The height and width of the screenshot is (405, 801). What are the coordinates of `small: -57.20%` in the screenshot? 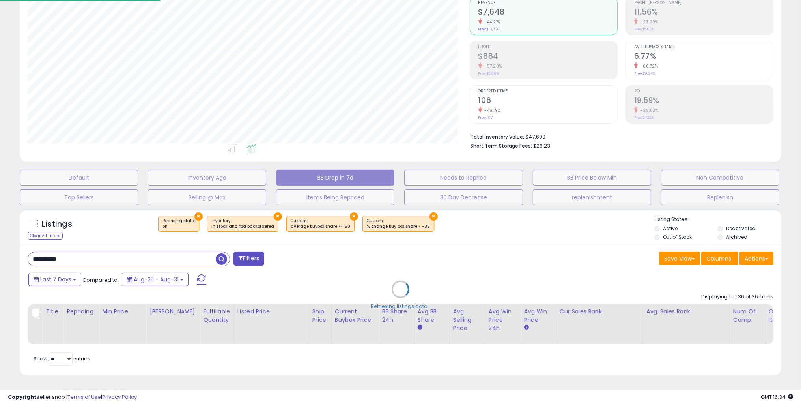 It's located at (492, 66).